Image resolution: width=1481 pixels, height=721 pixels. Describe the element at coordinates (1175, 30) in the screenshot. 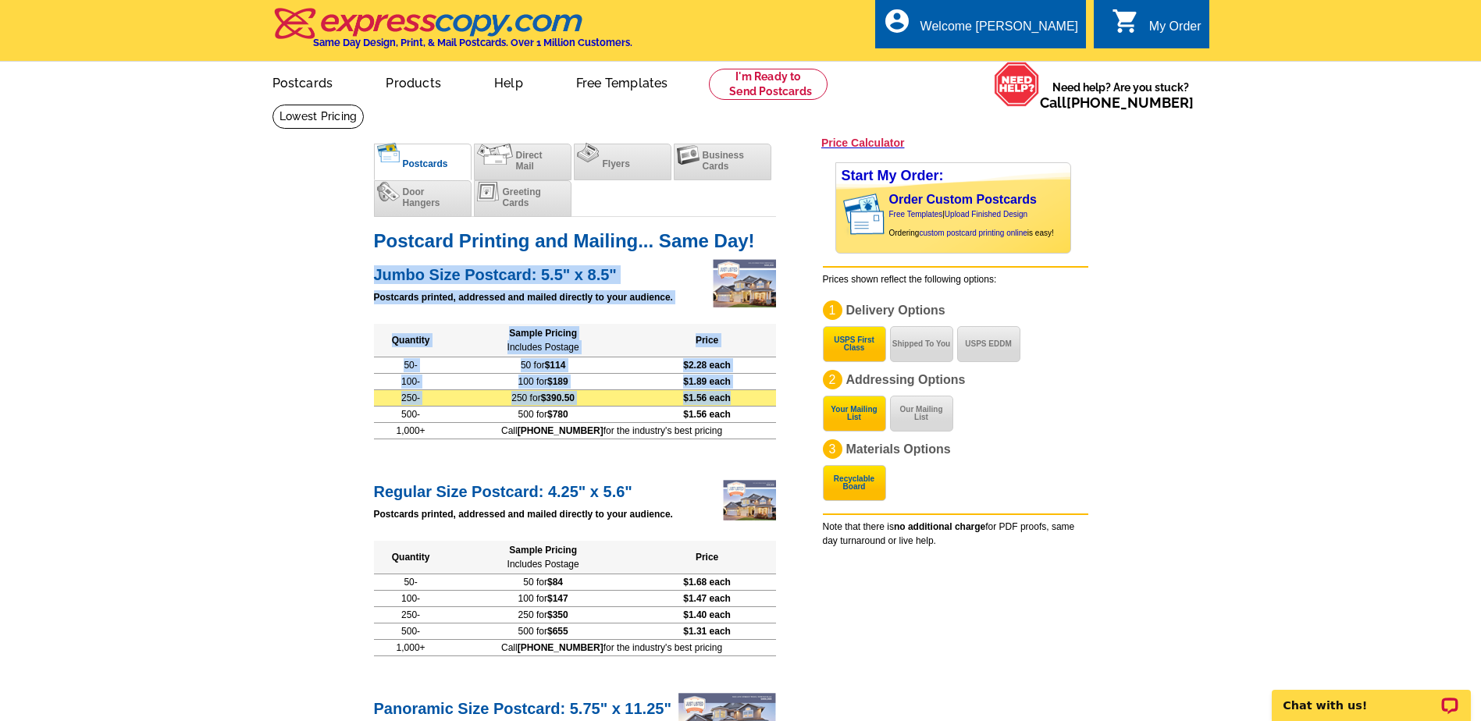

I see `div: My Order` at that location.